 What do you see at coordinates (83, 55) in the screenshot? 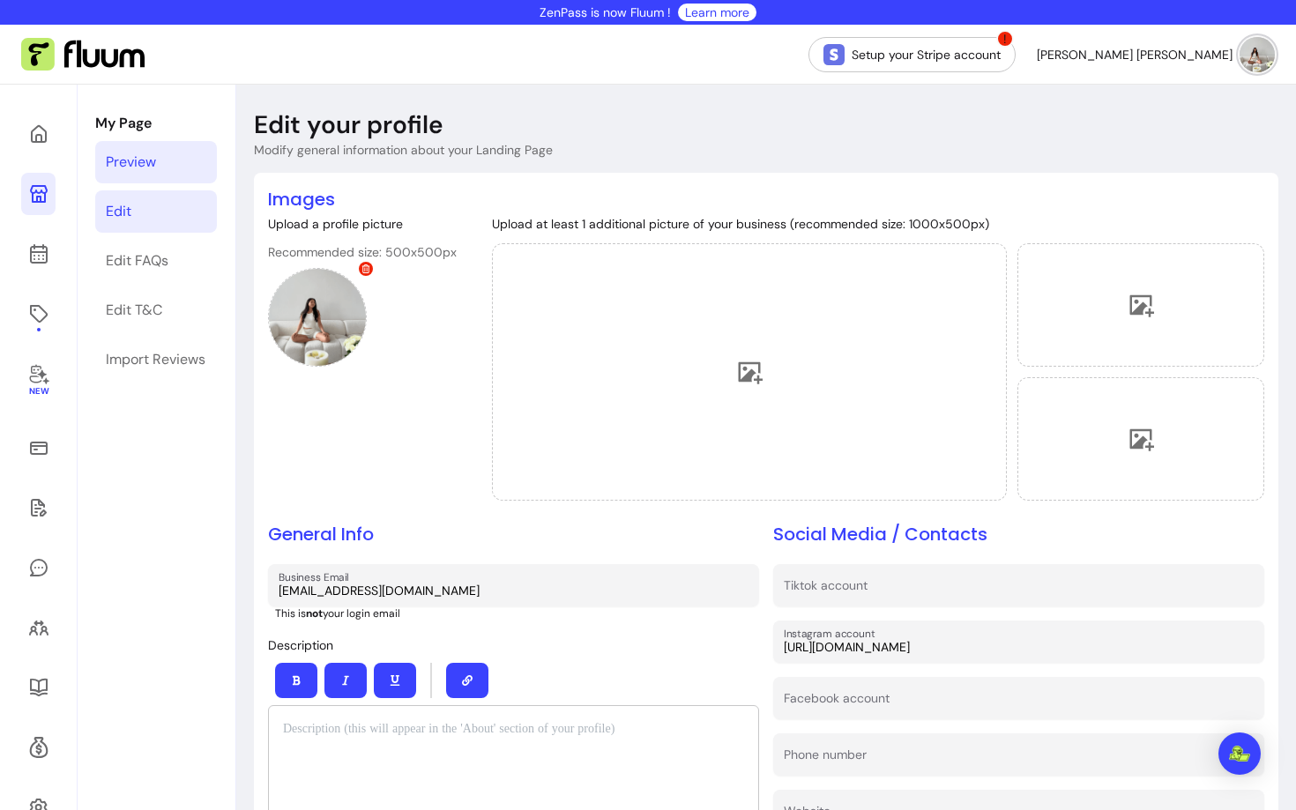
I see `img: Fluum Logo` at bounding box center [83, 55].